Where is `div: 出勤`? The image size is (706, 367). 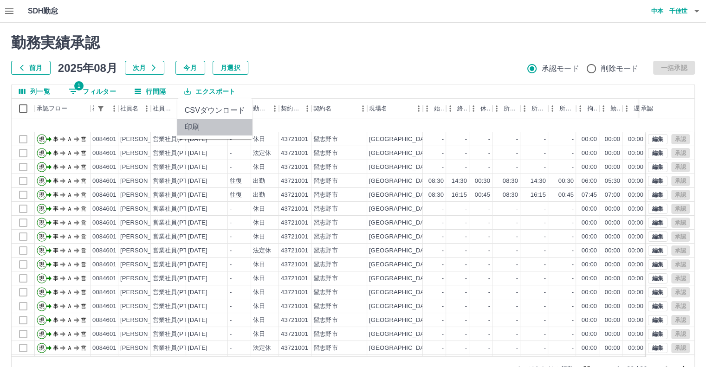 div: 出勤 is located at coordinates (259, 181).